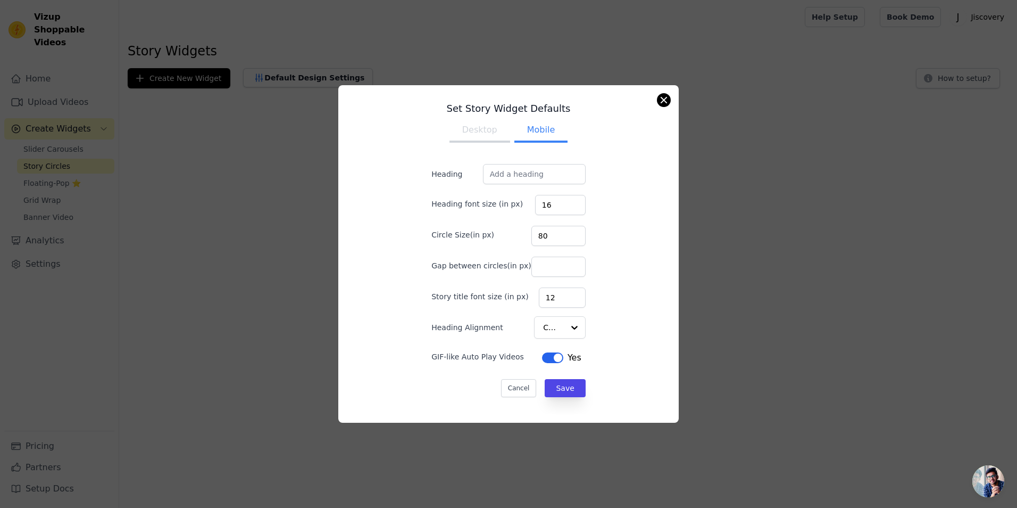 The width and height of the screenshot is (1017, 508). I want to click on button: Cancel, so click(519, 388).